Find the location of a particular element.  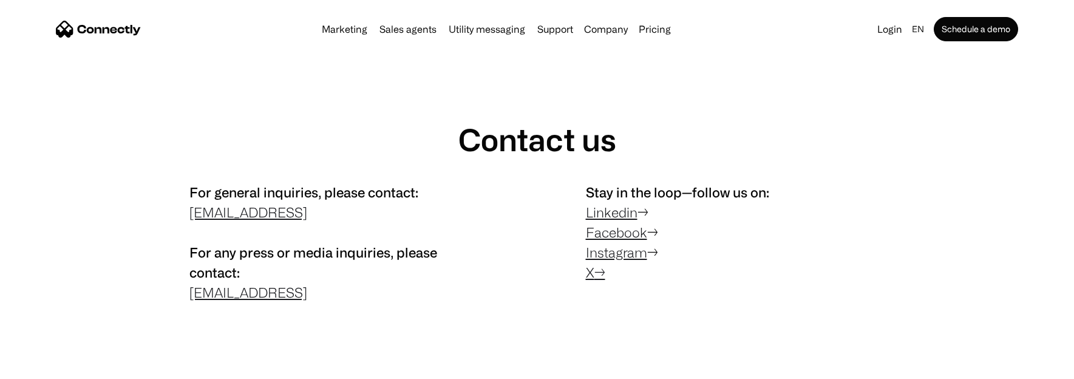

a: X is located at coordinates (590, 272).